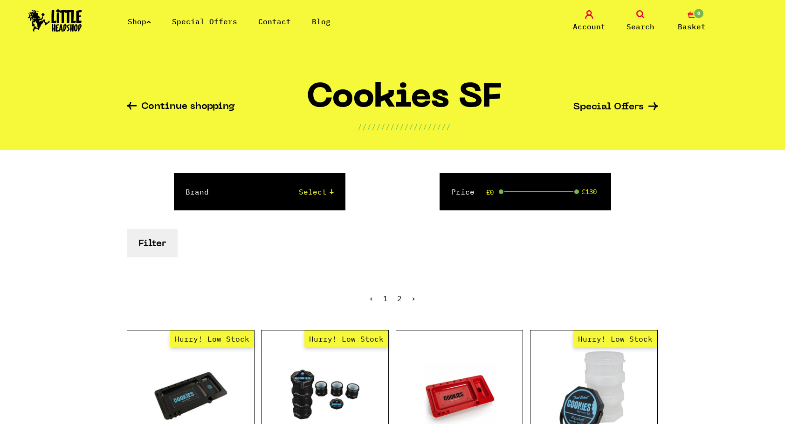  I want to click on label: Brand, so click(197, 192).